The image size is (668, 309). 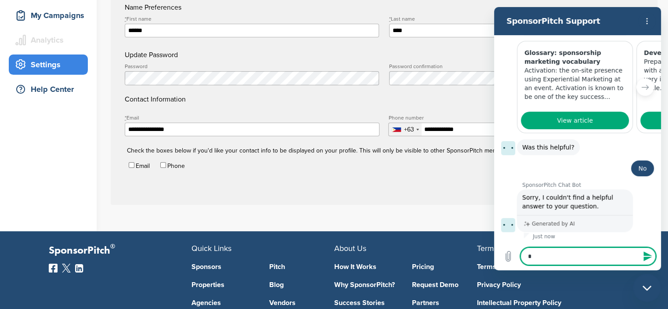 I want to click on a: Pitch, so click(x=302, y=267).